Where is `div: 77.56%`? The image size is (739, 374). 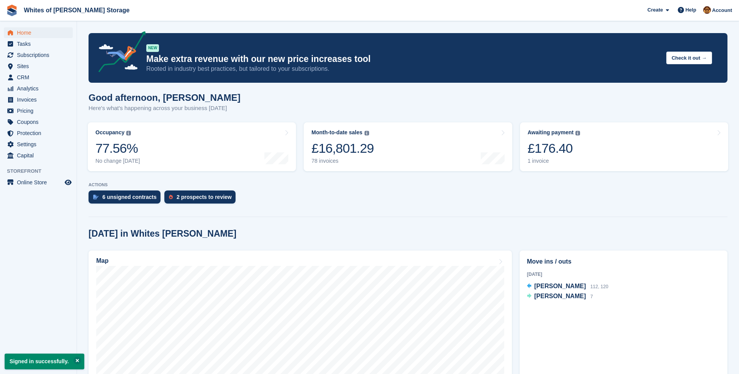
div: 77.56% is located at coordinates (118, 148).